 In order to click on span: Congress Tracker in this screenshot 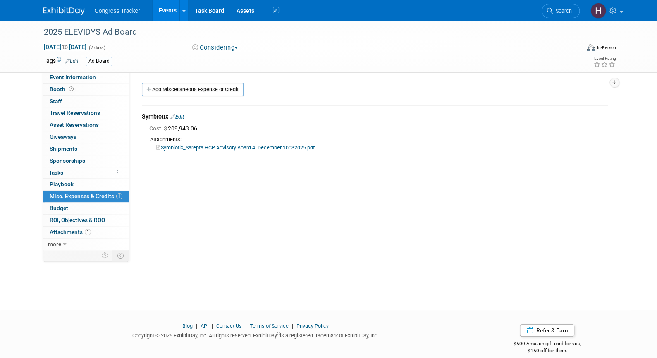, I will do `click(117, 11)`.